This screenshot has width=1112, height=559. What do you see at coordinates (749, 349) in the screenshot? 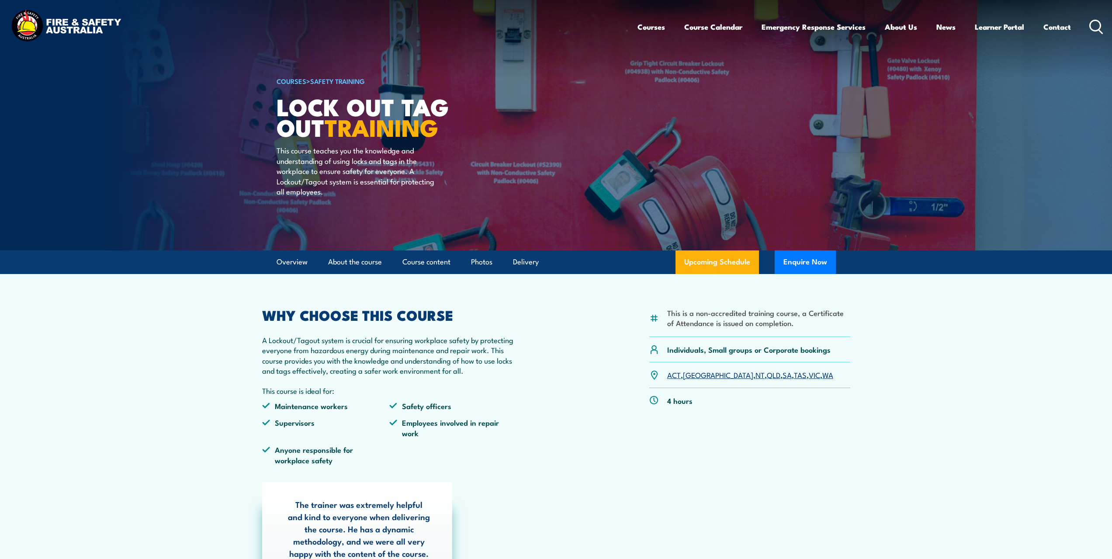
I see `p: Individuals, Small groups or Corporate bookings` at bounding box center [749, 349].